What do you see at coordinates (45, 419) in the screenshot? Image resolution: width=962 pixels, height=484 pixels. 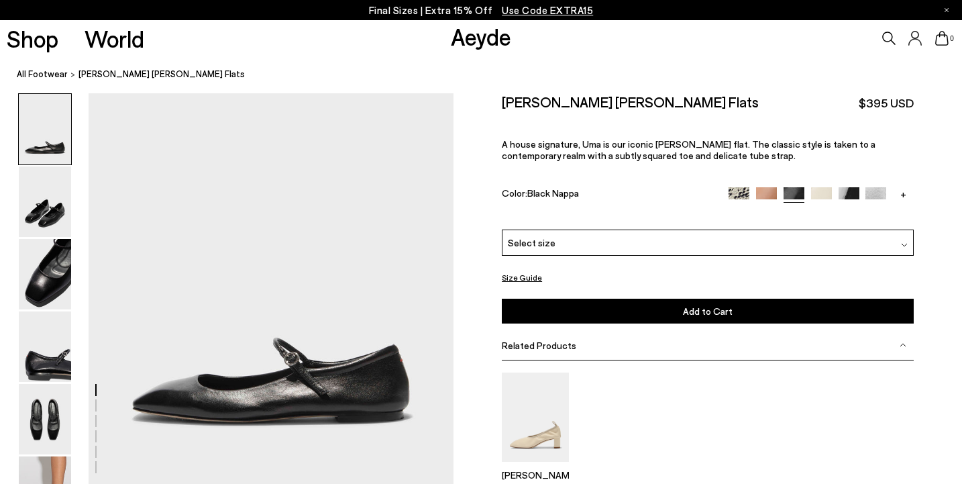 I see `img: Uma Mary-Jane Flats - Image 5` at bounding box center [45, 419].